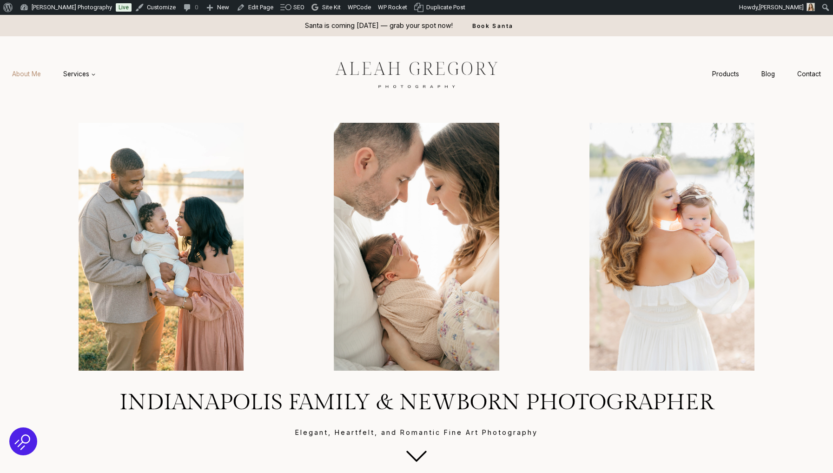 This screenshot has height=473, width=833. Describe the element at coordinates (54, 74) in the screenshot. I see `nav: Primary Navigation` at that location.